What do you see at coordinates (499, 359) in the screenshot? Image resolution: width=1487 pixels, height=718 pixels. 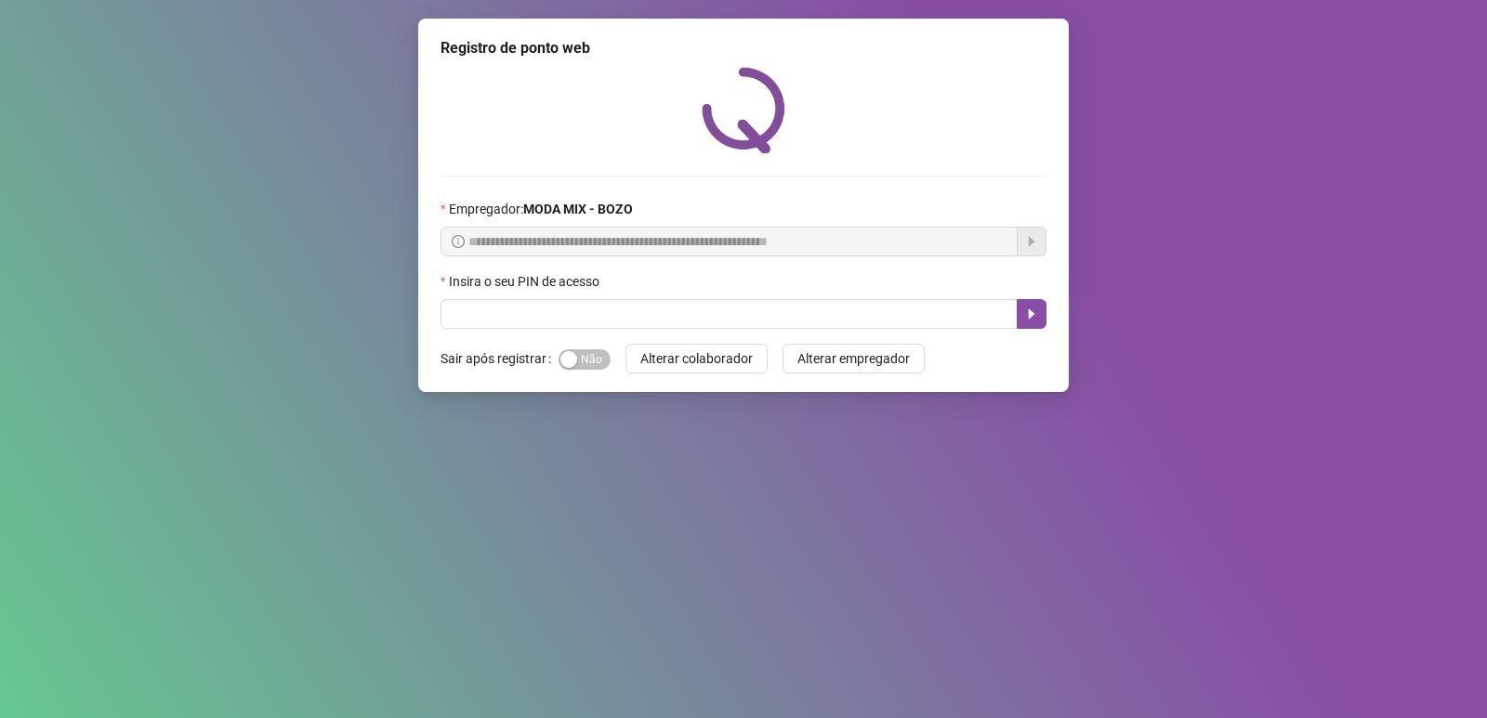 I see `label: Sair após registrar` at bounding box center [499, 359].